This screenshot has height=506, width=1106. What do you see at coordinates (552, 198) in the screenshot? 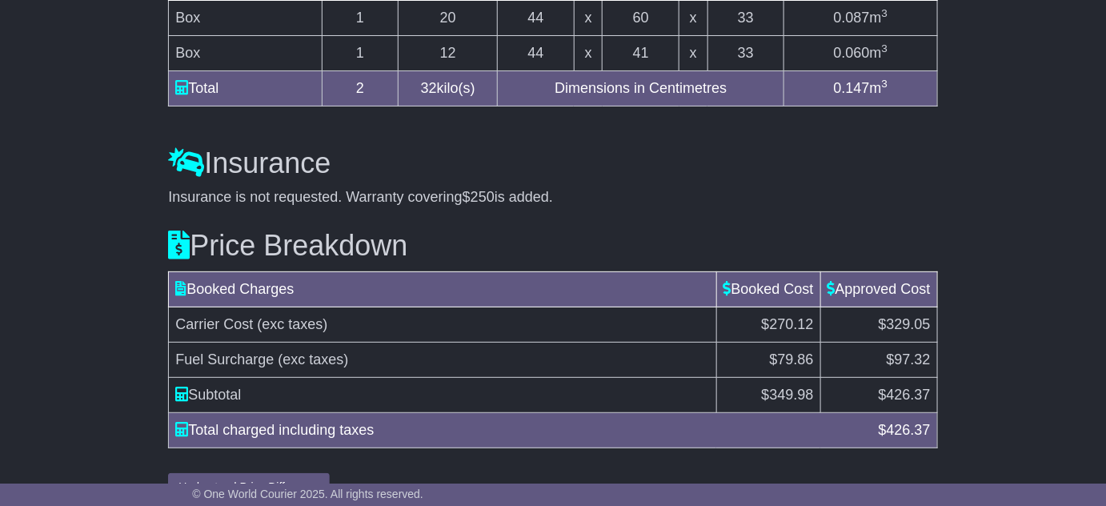
I see `div: Insurance is not requested. Warranty covering is added.` at bounding box center [552, 198].